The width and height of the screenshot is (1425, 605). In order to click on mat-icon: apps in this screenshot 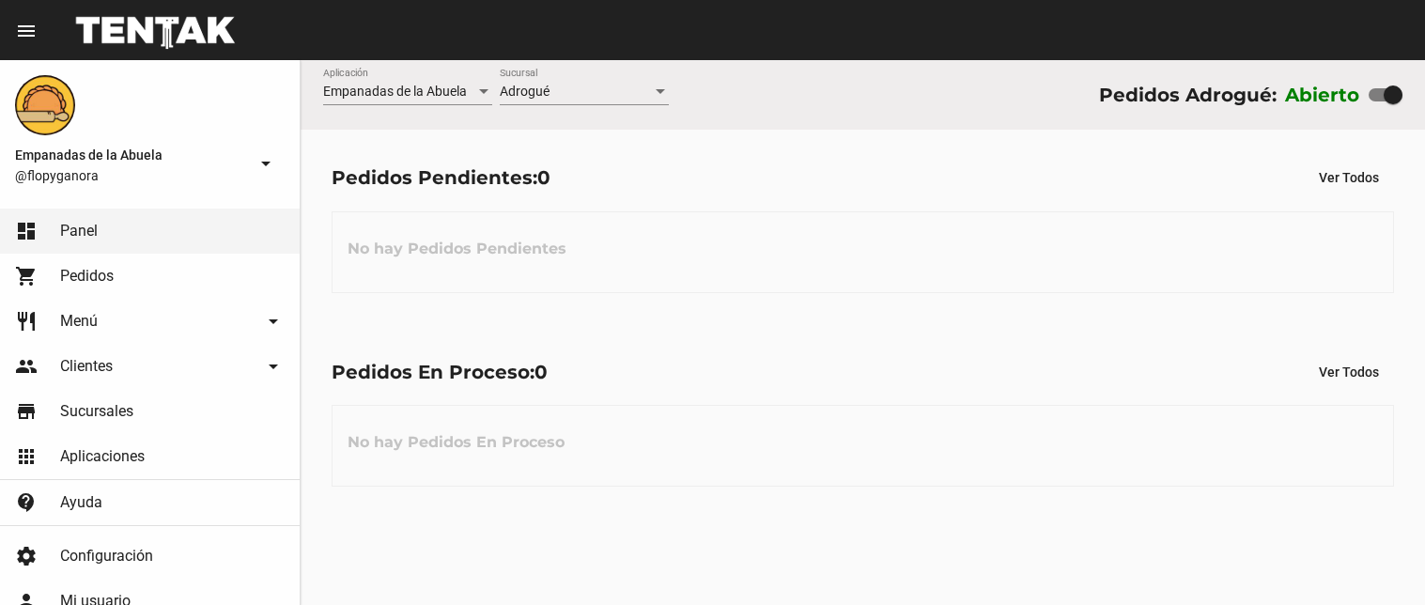, I will do `click(26, 457)`.